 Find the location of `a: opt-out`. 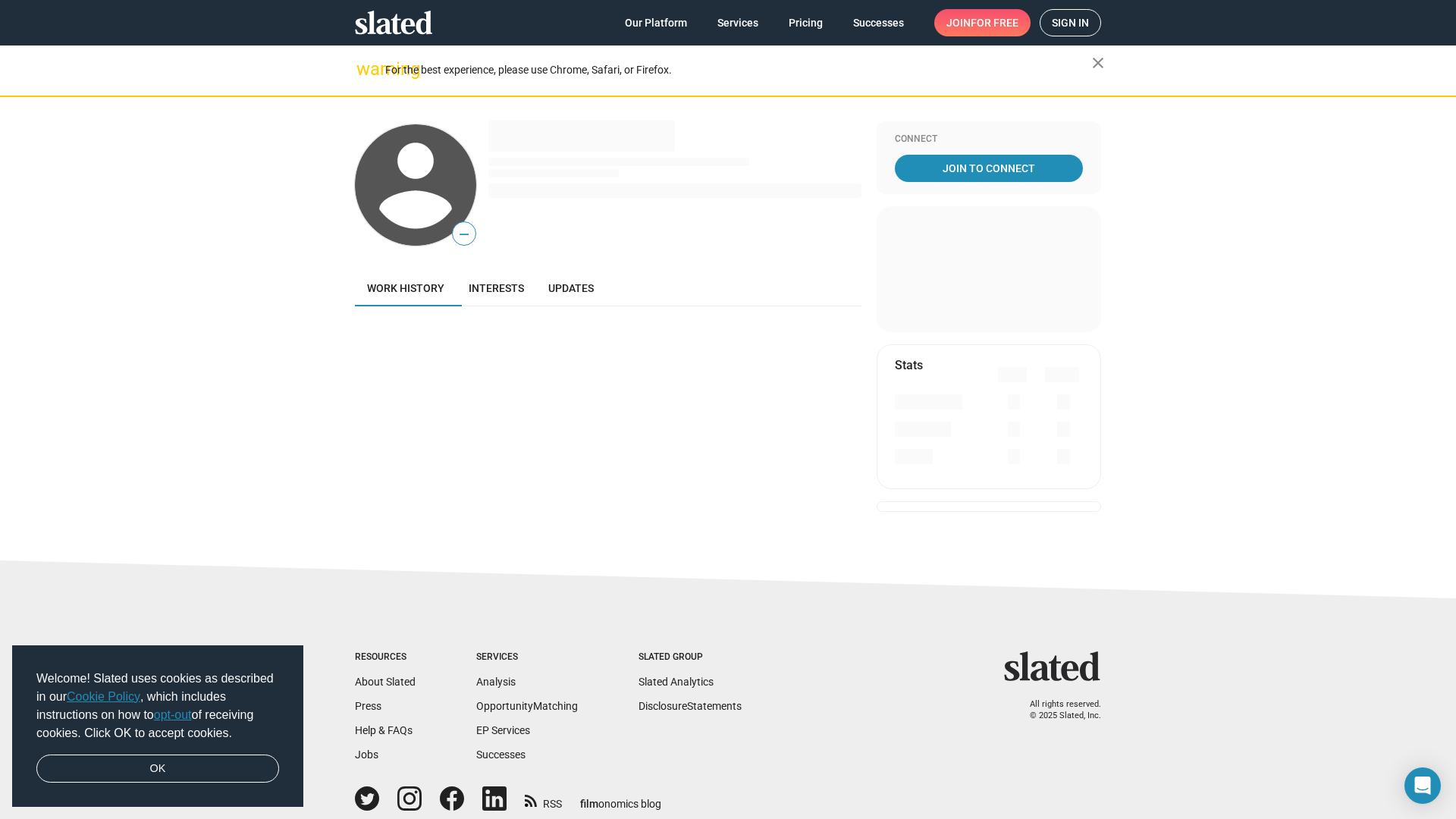

a: opt-out is located at coordinates (173, 714).